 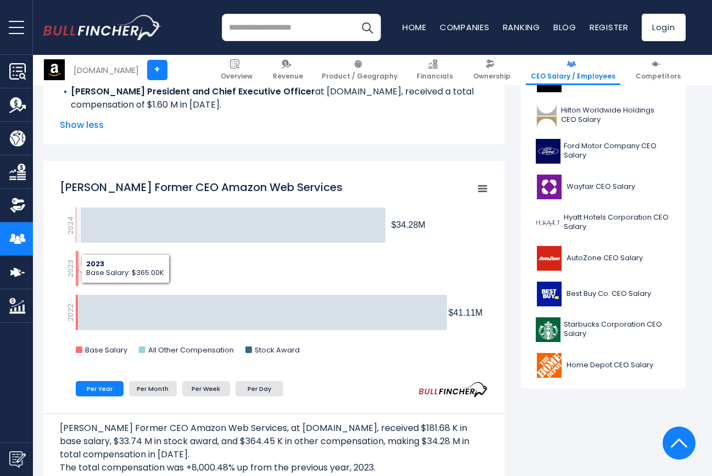 I want to click on img: Ownership, so click(x=18, y=205).